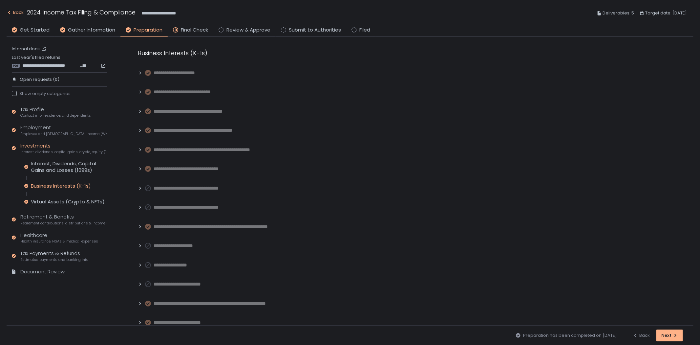 Image resolution: width=700 pixels, height=345 pixels. What do you see at coordinates (64, 223) in the screenshot?
I see `span: Retirement contributions, distributions & income (1099-R, 5498)` at bounding box center [64, 223].